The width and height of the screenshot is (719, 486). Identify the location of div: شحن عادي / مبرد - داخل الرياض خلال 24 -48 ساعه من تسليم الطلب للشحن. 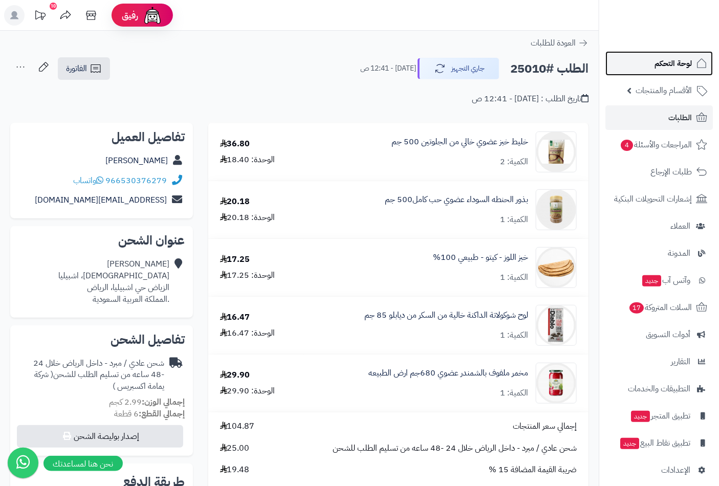
(91, 375).